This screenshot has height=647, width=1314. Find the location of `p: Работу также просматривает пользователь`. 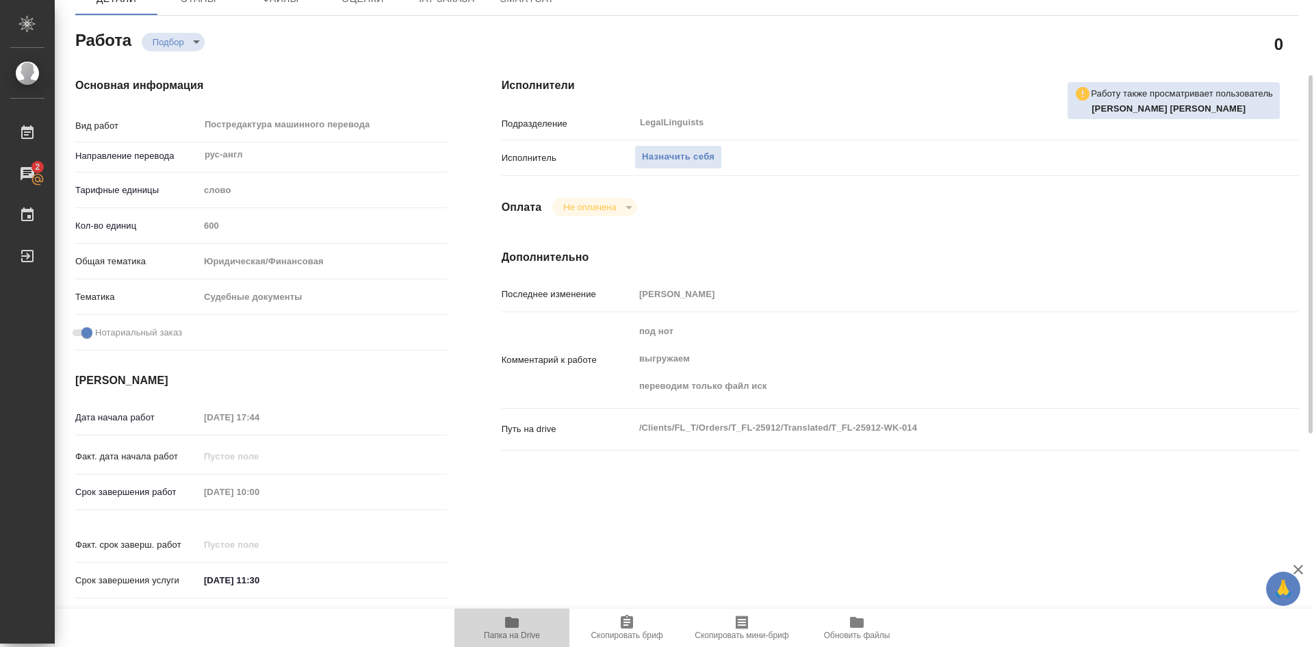

p: Работу также просматривает пользователь is located at coordinates (1182, 94).